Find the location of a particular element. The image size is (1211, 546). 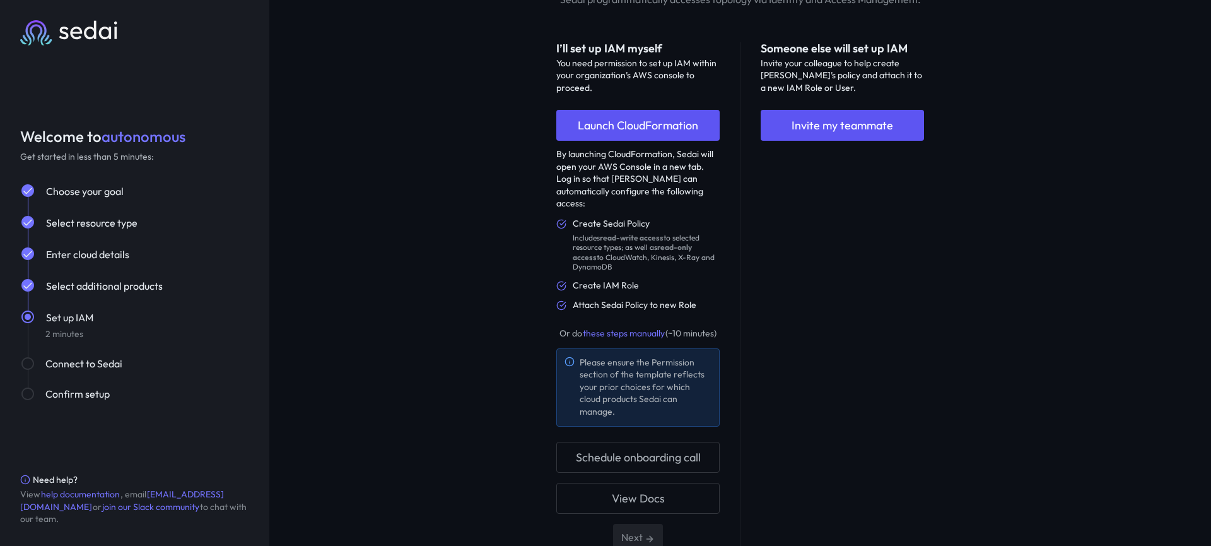

a: Launch CloudFormation is located at coordinates (638, 125).